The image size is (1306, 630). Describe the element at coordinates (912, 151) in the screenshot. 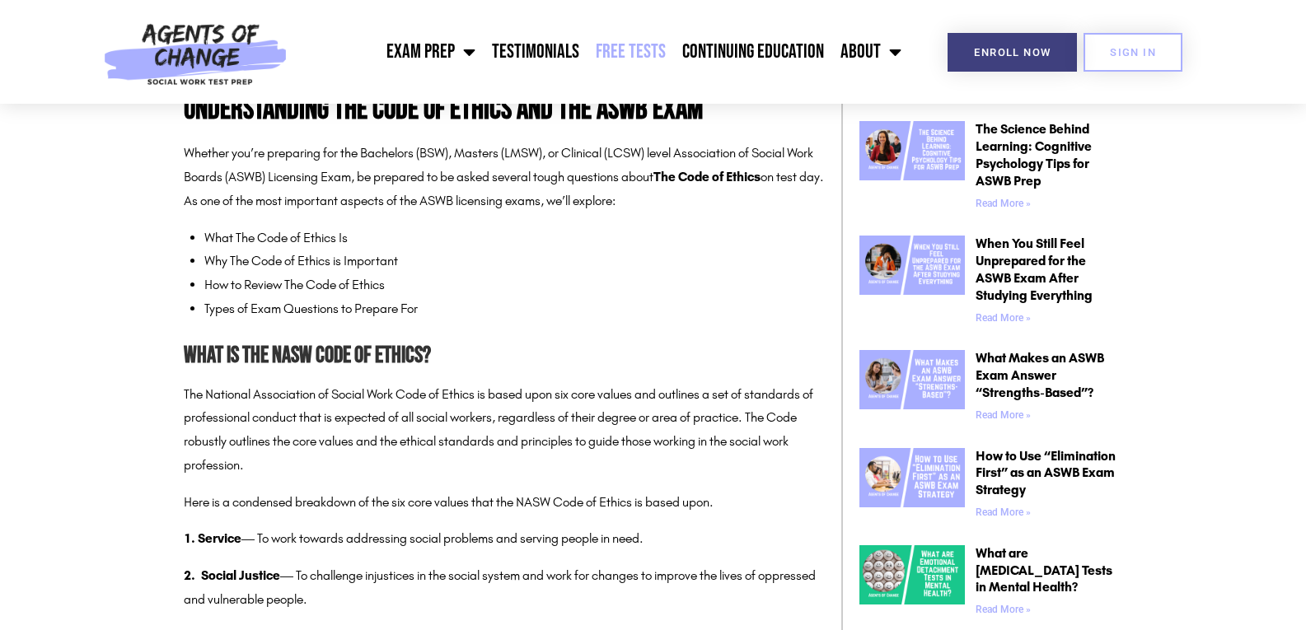

I see `img: The Science Behind Learning Cognitive Psychology Tips for ASWB Prep` at that location.